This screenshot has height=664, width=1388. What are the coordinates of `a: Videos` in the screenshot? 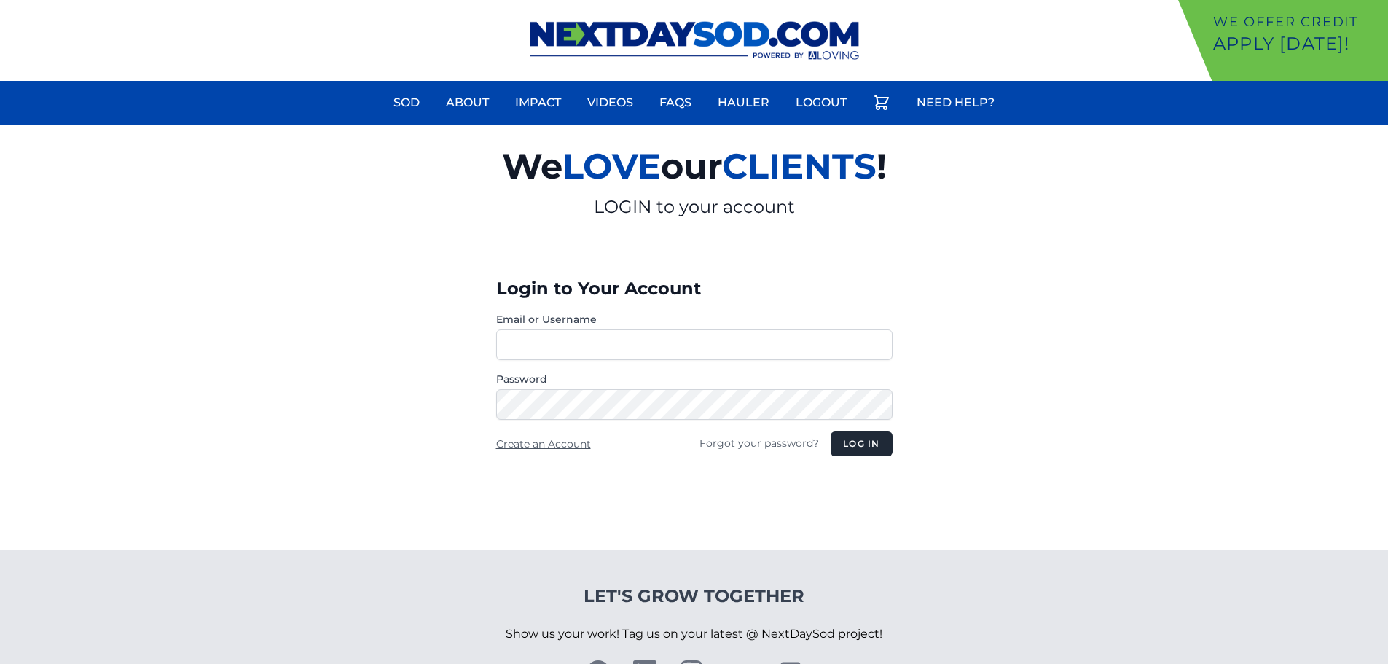 It's located at (610, 103).